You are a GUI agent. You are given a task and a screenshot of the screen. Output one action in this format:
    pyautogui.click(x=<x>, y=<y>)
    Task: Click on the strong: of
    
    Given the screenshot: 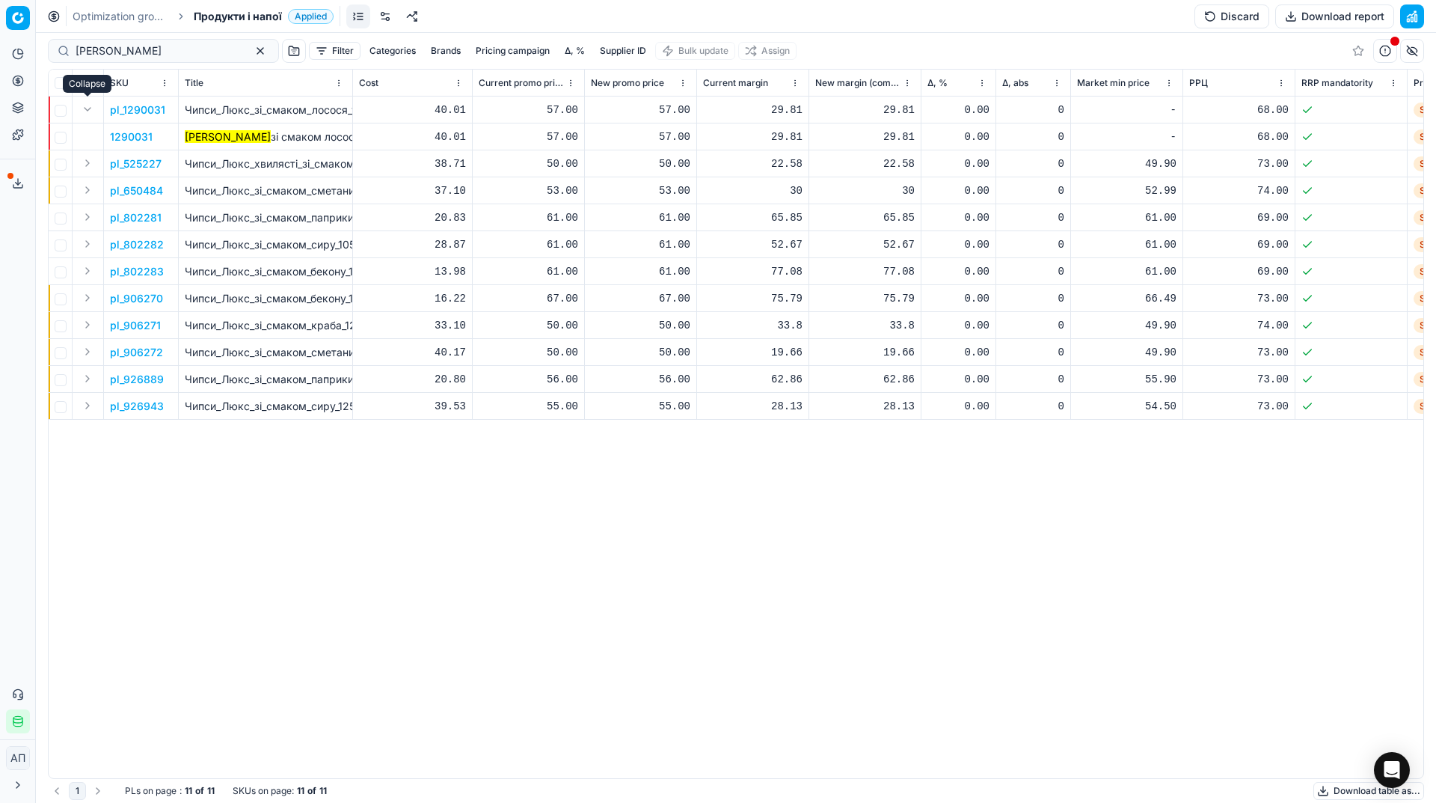 What is the action you would take?
    pyautogui.click(x=200, y=791)
    